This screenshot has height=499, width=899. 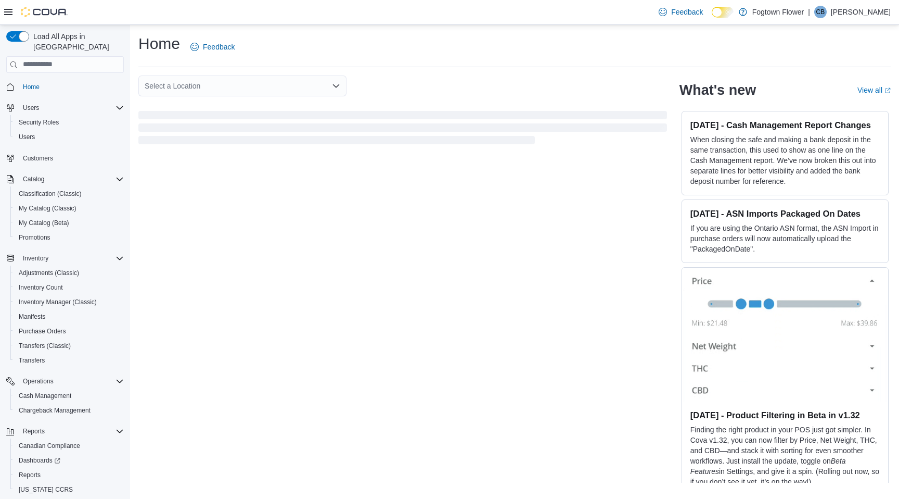 What do you see at coordinates (69, 208) in the screenshot?
I see `button: My Catalog (Classic)` at bounding box center [69, 208].